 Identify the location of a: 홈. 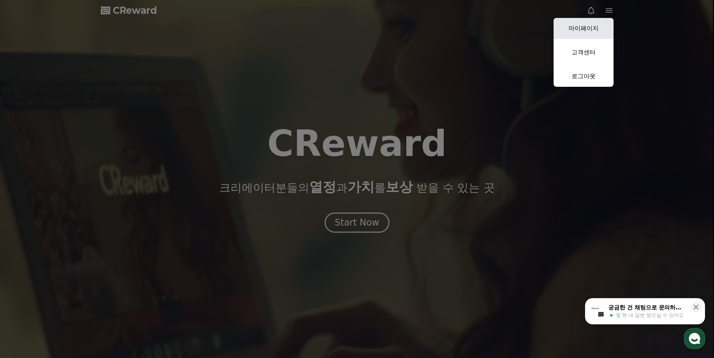
(26, 247).